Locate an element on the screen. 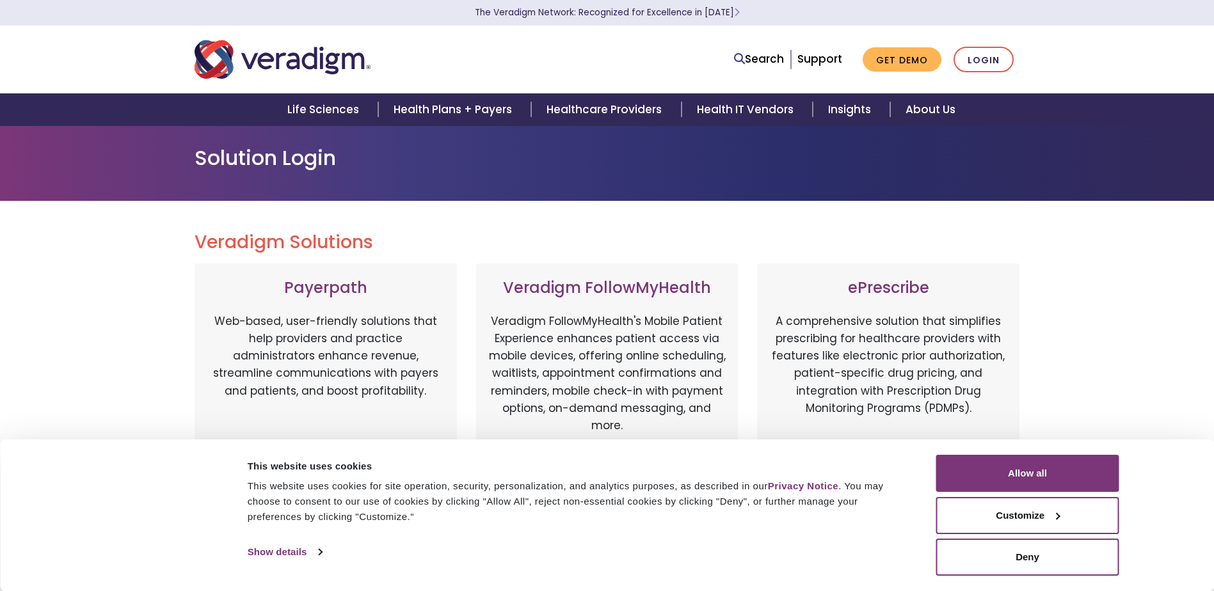 This screenshot has height=591, width=1214. div: This website uses cookies for site operation, security, personalization, and analytics purposes, ... is located at coordinates (577, 502).